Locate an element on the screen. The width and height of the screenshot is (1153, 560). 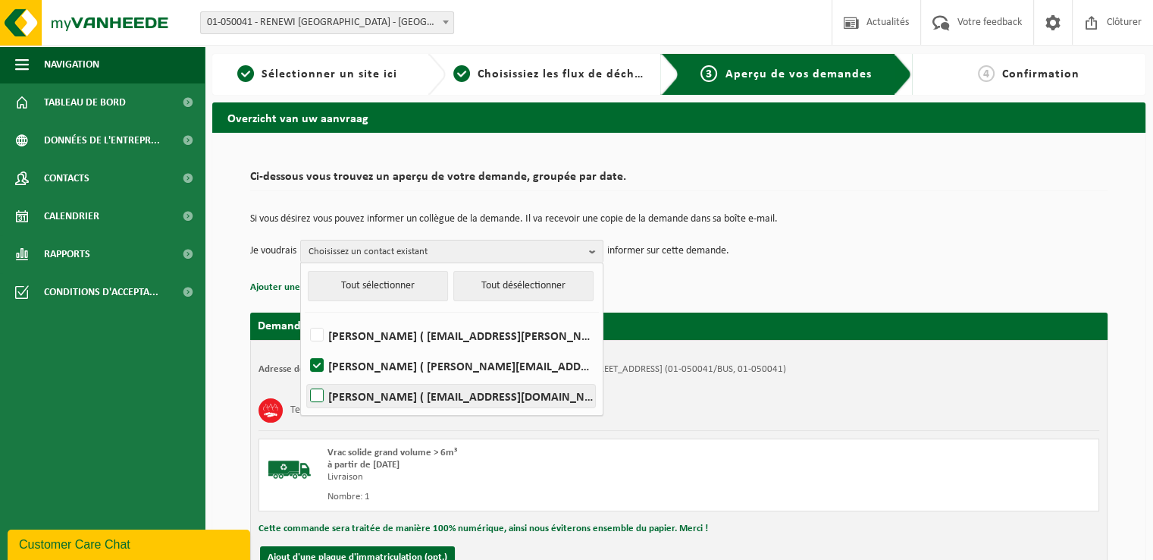
span: Navigation is located at coordinates (71, 64).